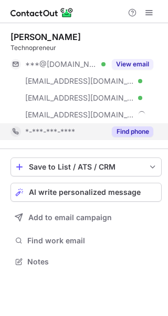 This screenshot has width=168, height=316. What do you see at coordinates (42, 13) in the screenshot?
I see `img: ContactOut v5.3.10` at bounding box center [42, 13].